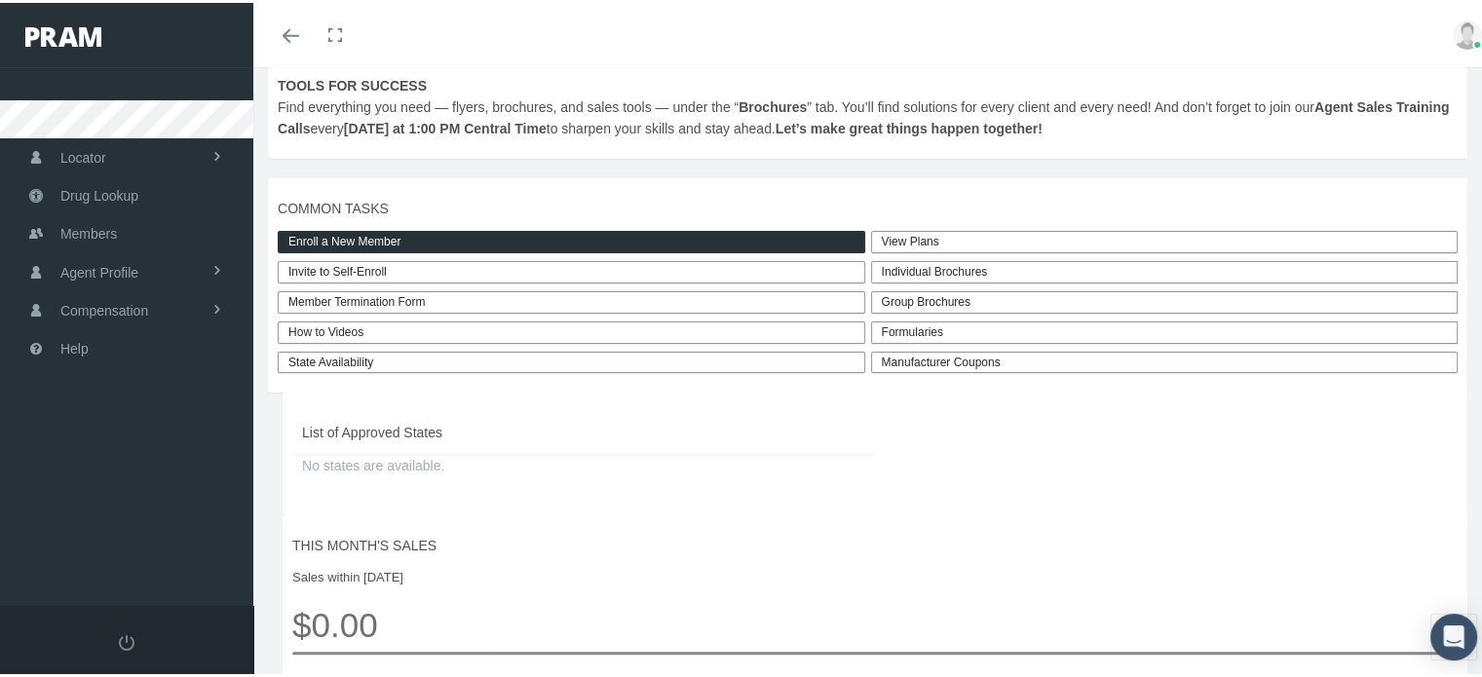 This screenshot has height=677, width=1482. I want to click on span: Help, so click(74, 346).